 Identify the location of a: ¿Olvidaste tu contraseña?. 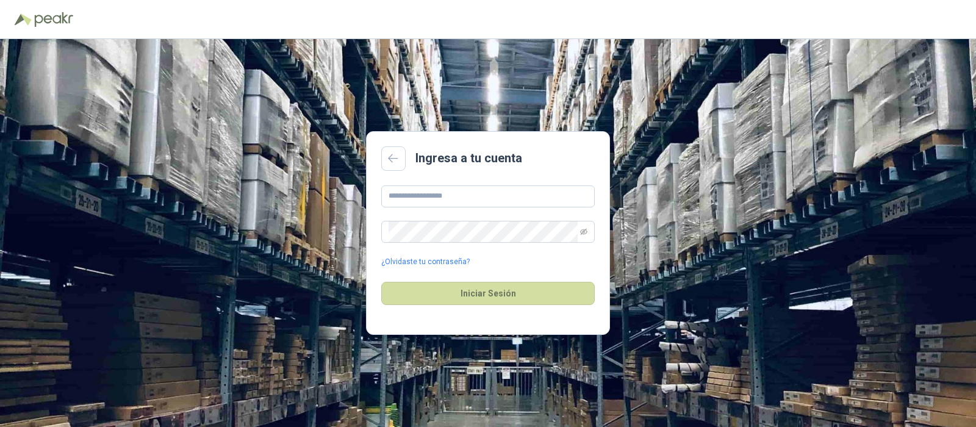
(425, 262).